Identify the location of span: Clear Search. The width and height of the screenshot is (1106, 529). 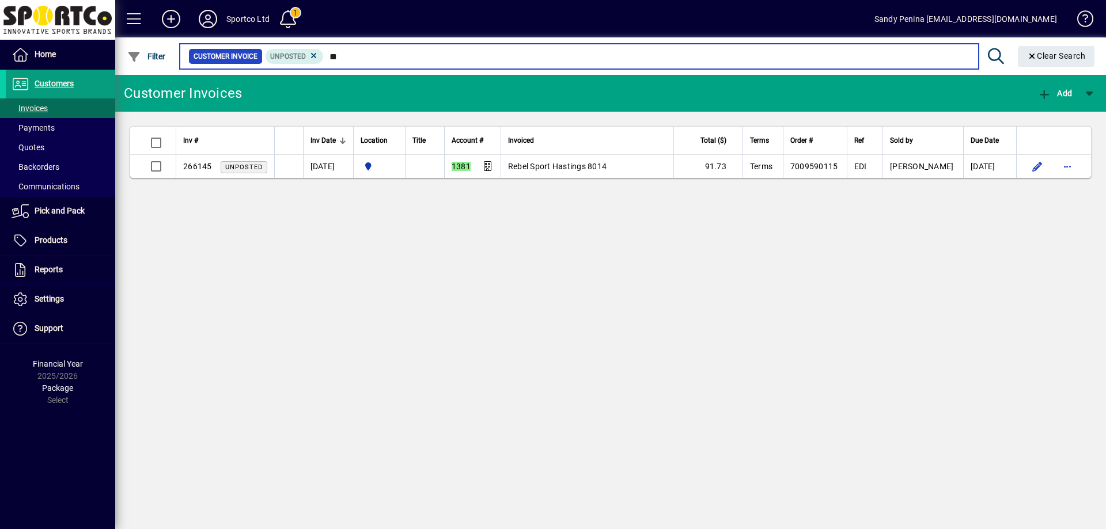
(1056, 56).